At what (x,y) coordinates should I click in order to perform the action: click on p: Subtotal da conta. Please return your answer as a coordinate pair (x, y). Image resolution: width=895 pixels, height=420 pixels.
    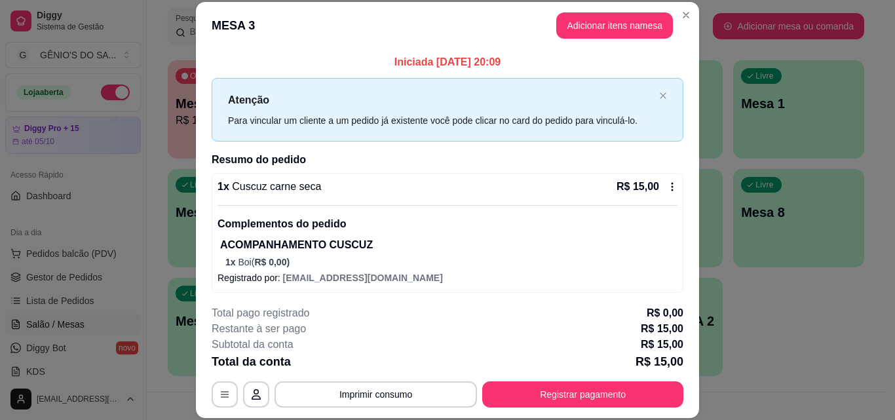
    Looking at the image, I should click on (252, 345).